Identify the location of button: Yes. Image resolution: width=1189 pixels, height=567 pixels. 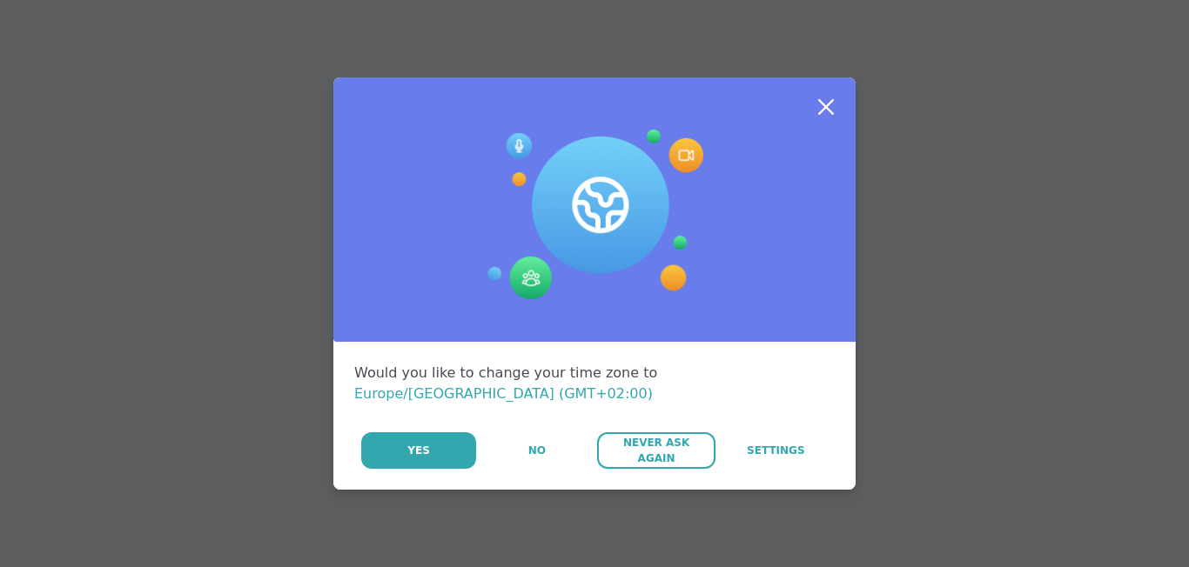
(419, 451).